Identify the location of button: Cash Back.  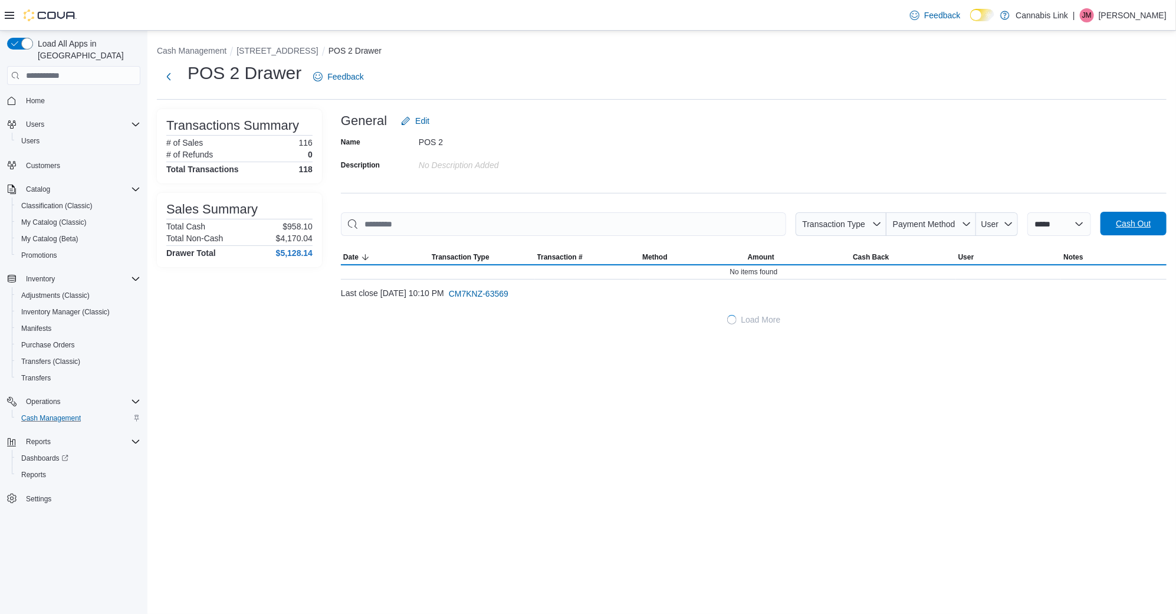
(903, 257).